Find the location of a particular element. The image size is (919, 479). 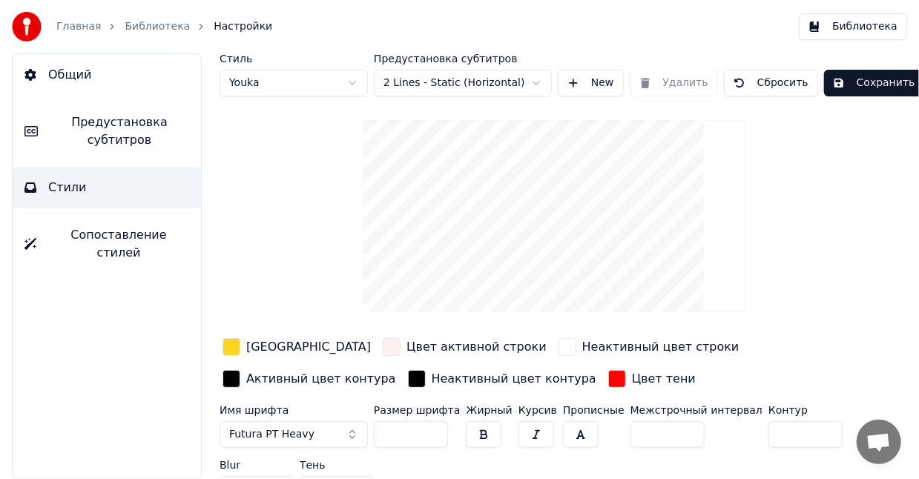

div: Открытый чат is located at coordinates (879, 442).